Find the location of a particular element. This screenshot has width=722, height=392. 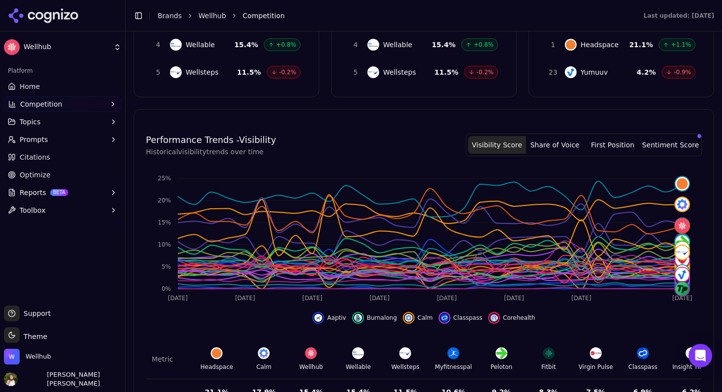

button: Open organization switcher is located at coordinates (27, 356).